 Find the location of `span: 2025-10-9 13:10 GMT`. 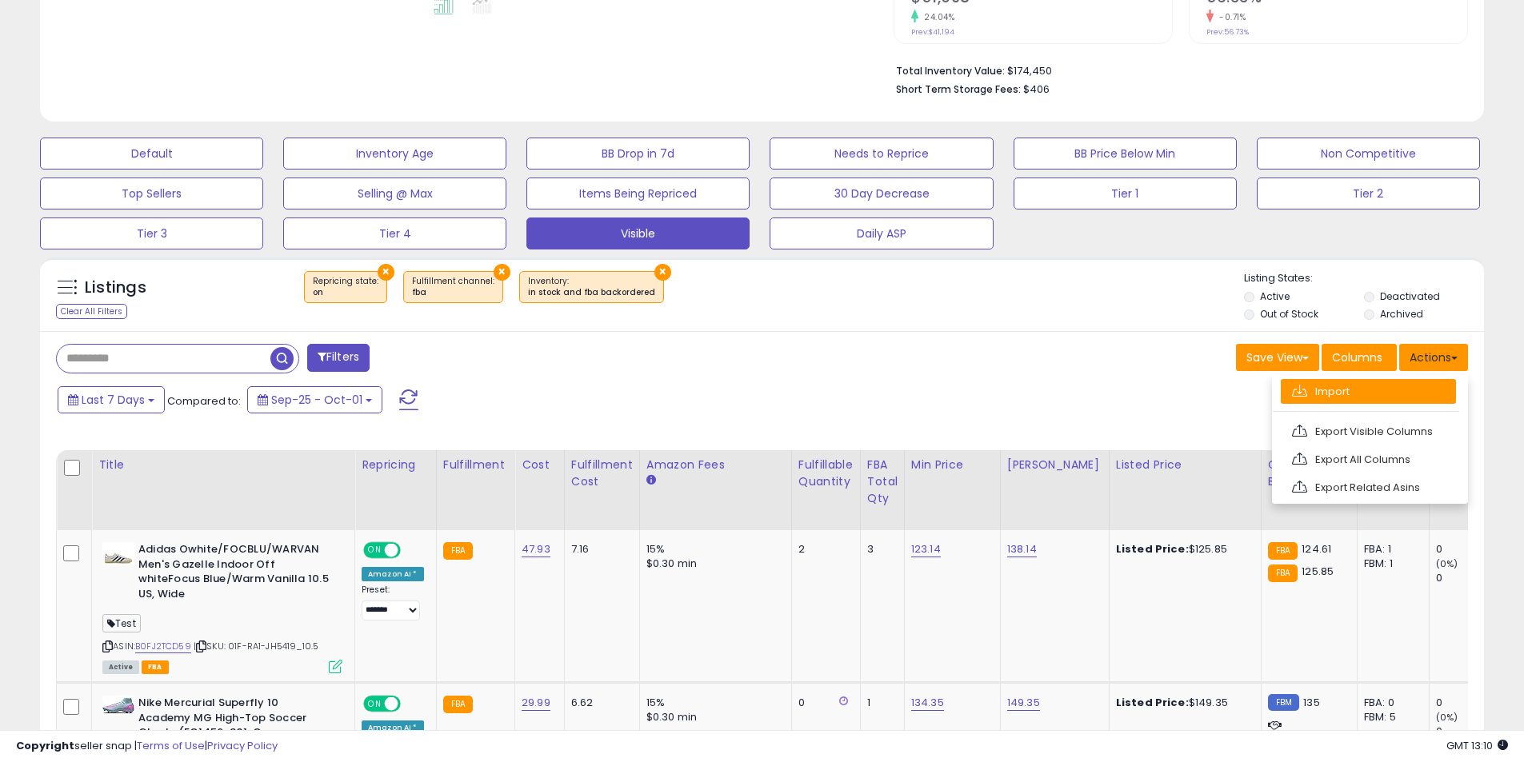

span: 2025-10-9 13:10 GMT is located at coordinates (1476, 745).